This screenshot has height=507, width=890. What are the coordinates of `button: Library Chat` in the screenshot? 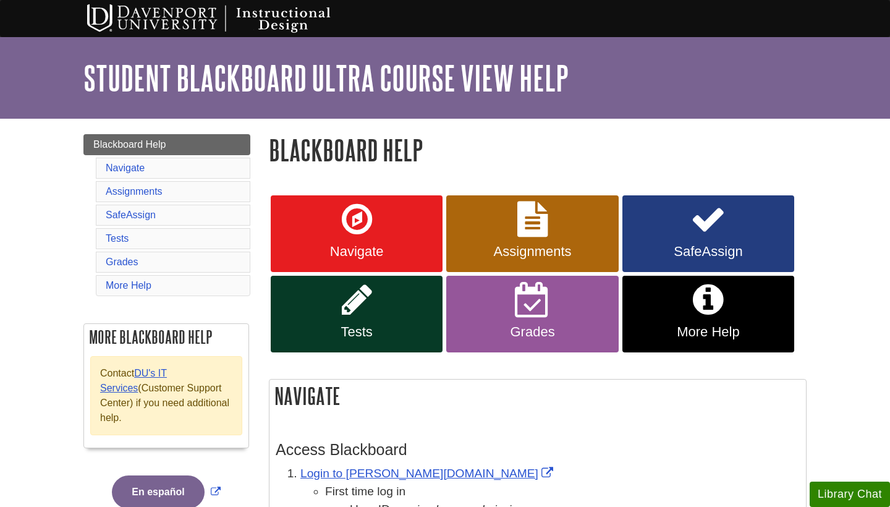 It's located at (850, 494).